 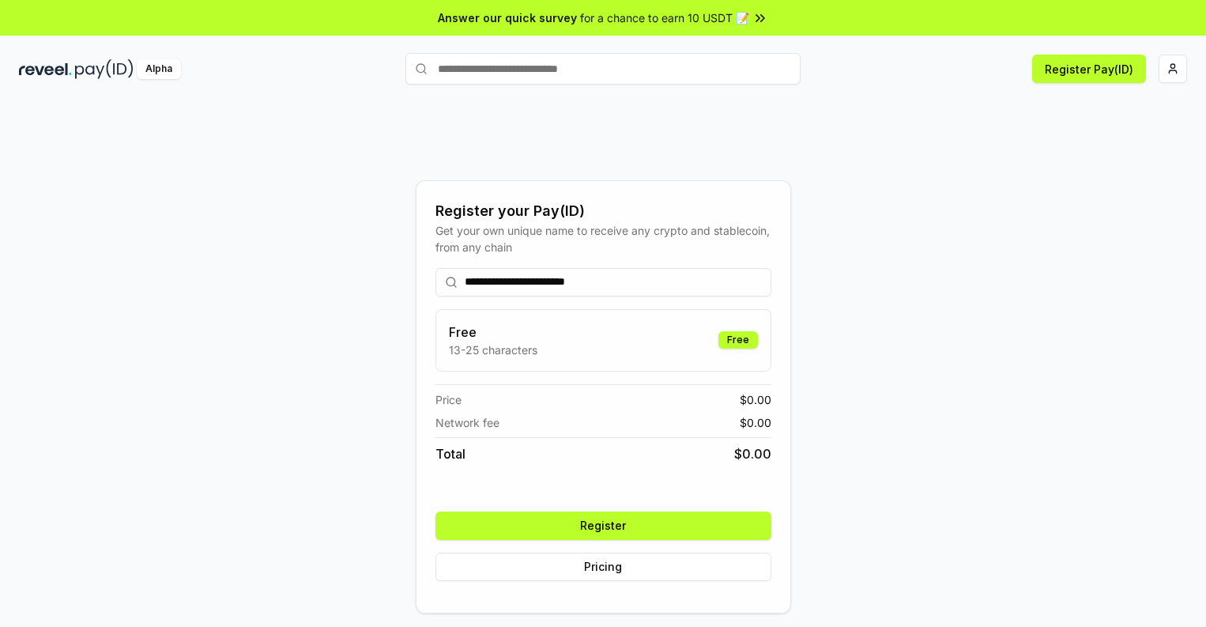 What do you see at coordinates (603, 239) in the screenshot?
I see `div: Get your own unique name to receive any crypto and stablecoin, from any chain` at bounding box center [603, 239].